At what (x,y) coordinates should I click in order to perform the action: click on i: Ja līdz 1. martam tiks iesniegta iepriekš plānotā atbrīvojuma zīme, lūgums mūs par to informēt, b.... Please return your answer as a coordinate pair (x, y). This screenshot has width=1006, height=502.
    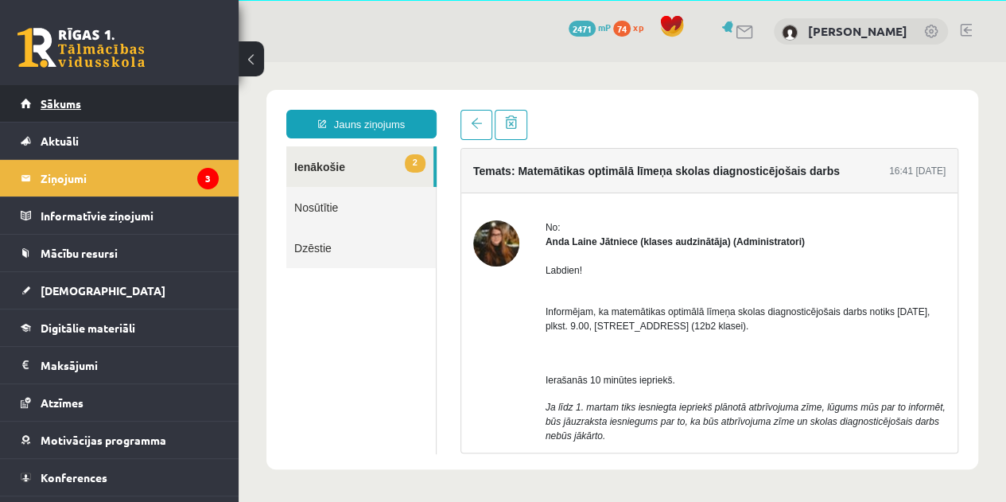
    Looking at the image, I should click on (507, 352).